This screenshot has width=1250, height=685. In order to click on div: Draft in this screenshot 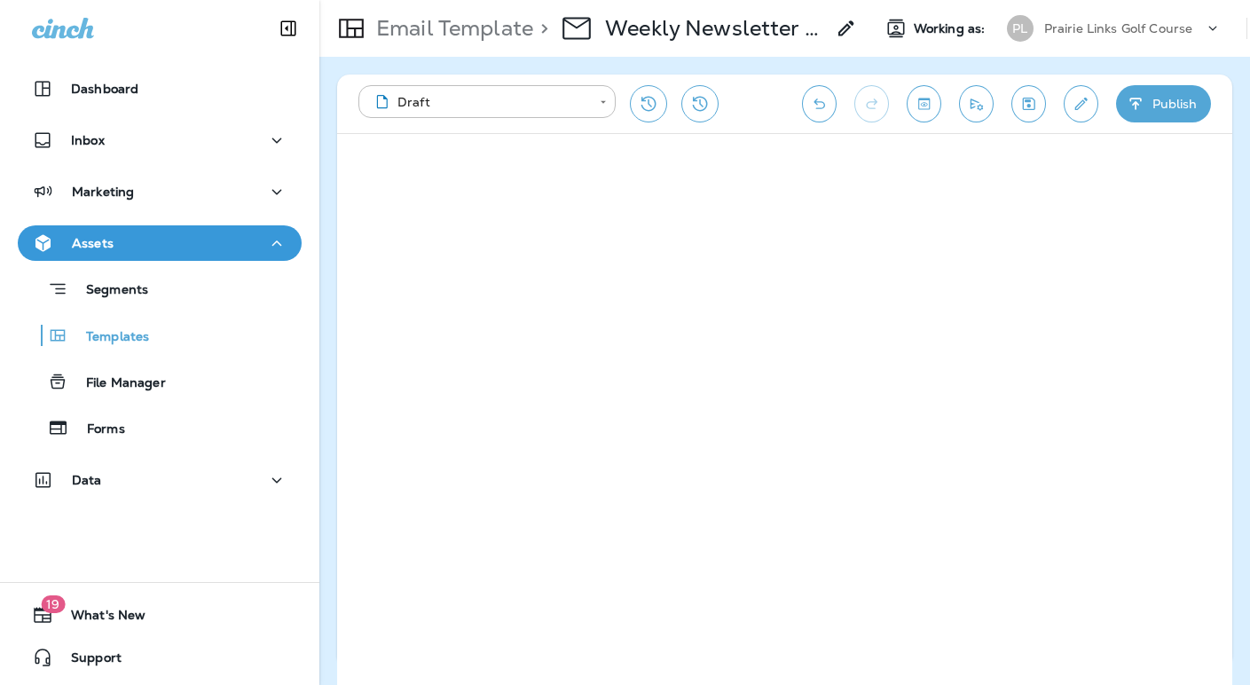, I will do `click(479, 102)`.